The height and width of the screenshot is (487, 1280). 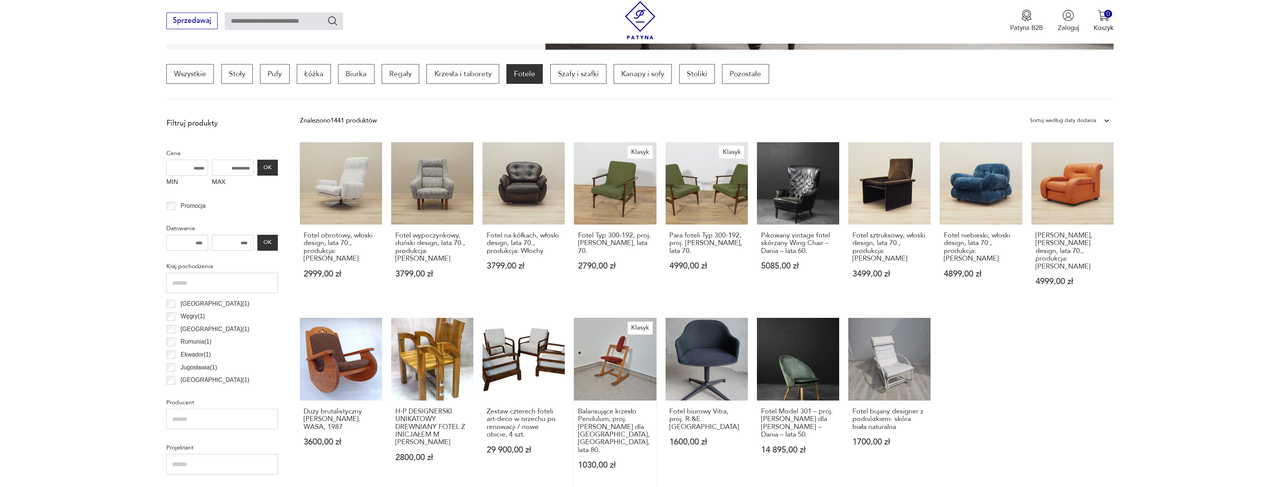 I want to click on p: Stoły, so click(x=237, y=74).